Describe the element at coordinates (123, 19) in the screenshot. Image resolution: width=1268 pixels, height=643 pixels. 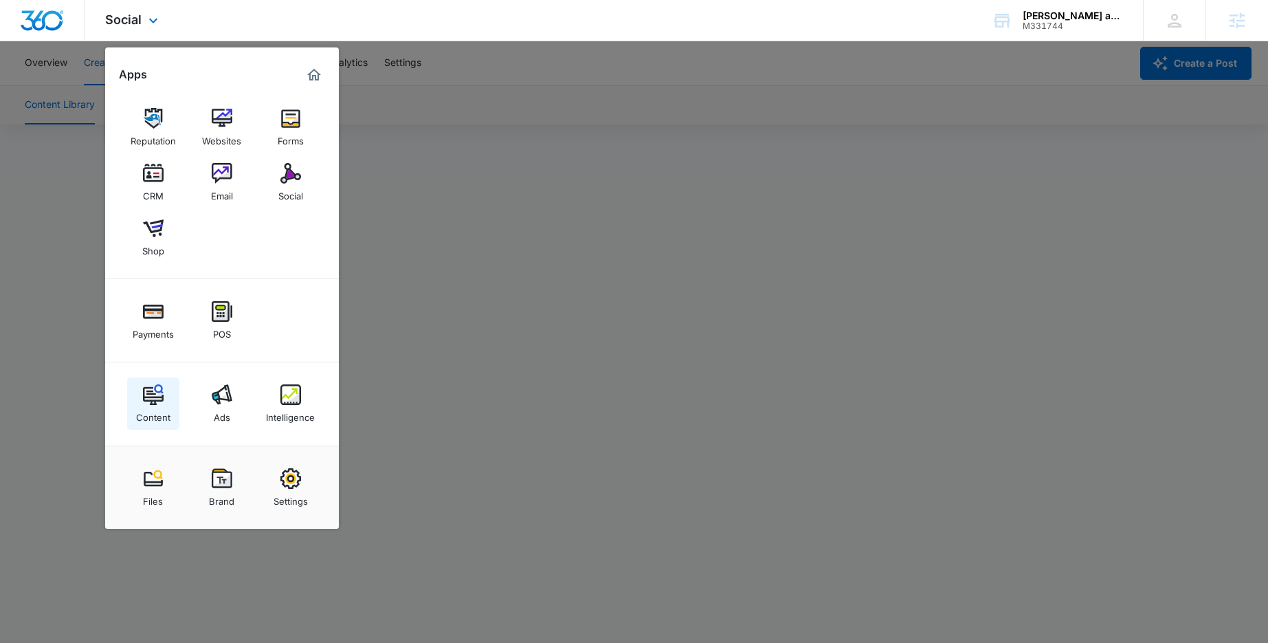
I see `span: Social` at that location.